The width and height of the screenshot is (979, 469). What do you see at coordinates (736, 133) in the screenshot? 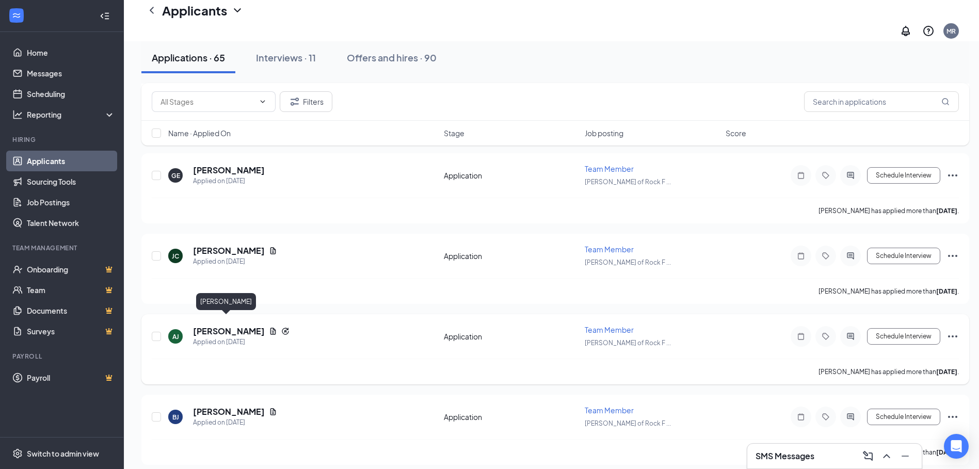
I see `span: Score` at bounding box center [736, 133].